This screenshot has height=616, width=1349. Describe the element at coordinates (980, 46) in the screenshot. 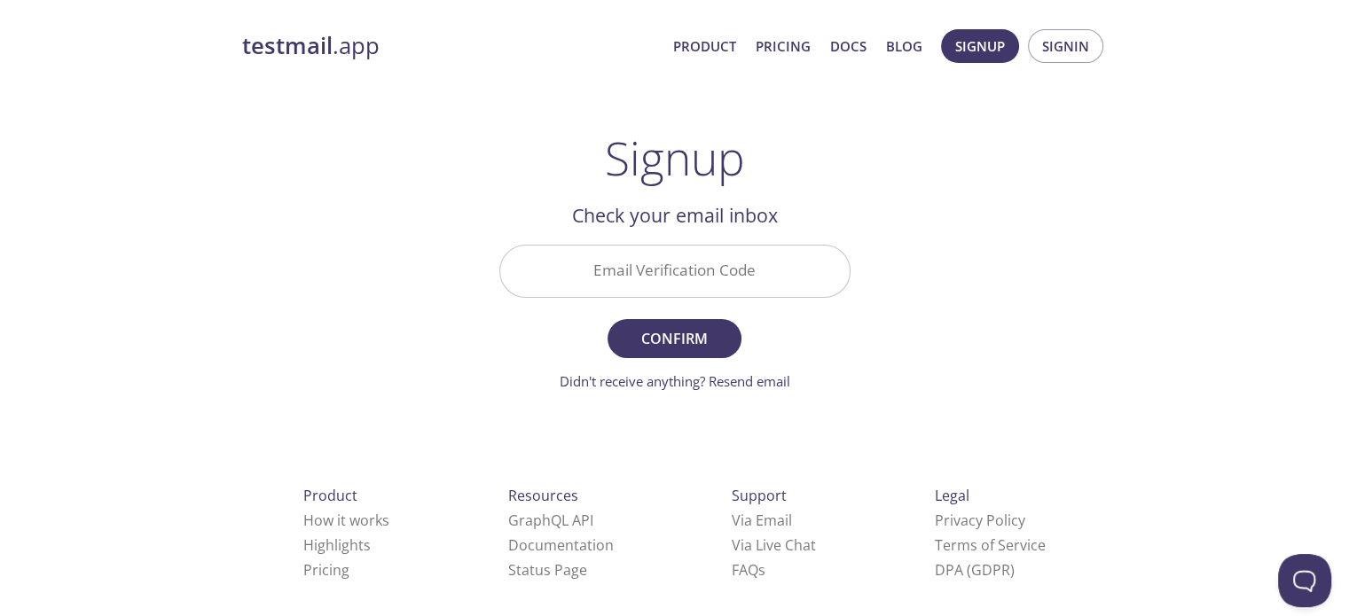

I see `span: Signup` at that location.